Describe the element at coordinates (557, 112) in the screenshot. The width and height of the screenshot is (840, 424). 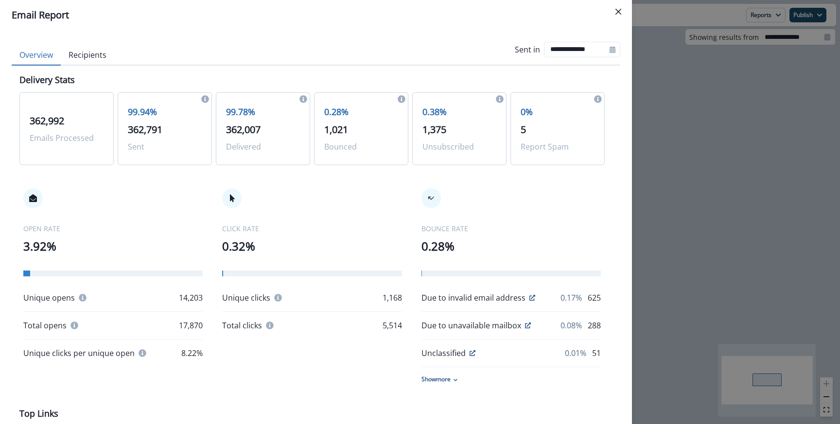
I see `p: 0%` at that location.